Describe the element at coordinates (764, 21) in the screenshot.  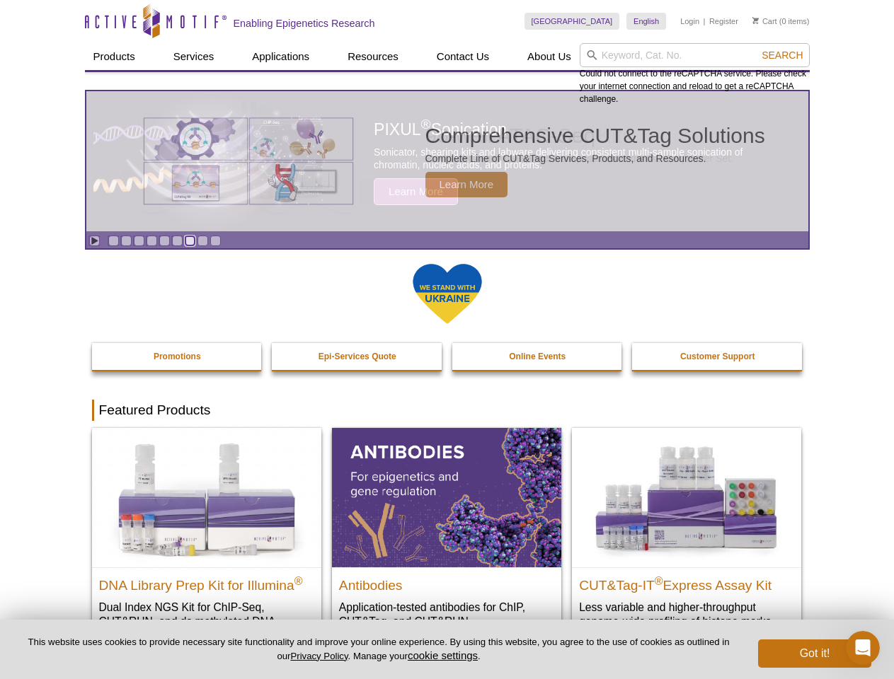
I see `a: Cart` at that location.